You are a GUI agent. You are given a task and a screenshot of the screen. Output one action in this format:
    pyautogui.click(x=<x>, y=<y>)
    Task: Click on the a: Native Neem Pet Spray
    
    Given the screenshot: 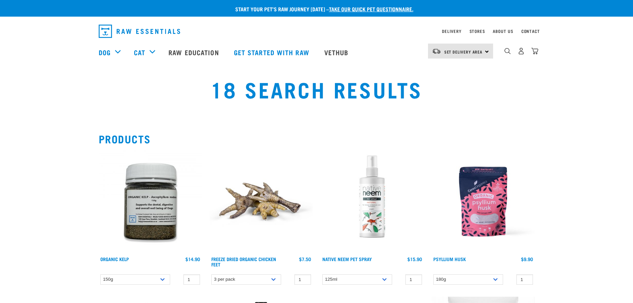 What is the action you would take?
    pyautogui.click(x=347, y=259)
    